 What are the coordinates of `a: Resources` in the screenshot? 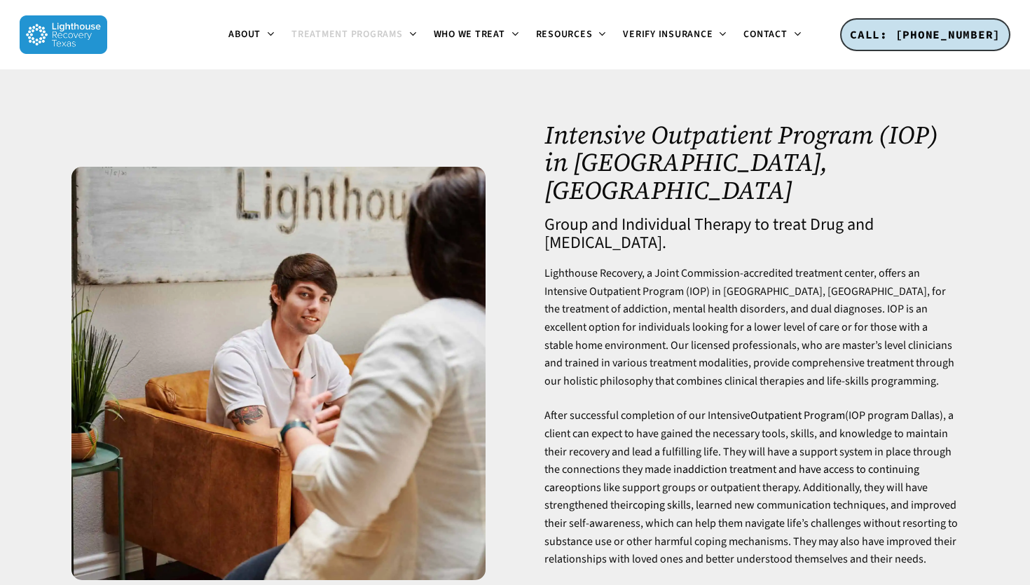 It's located at (571, 35).